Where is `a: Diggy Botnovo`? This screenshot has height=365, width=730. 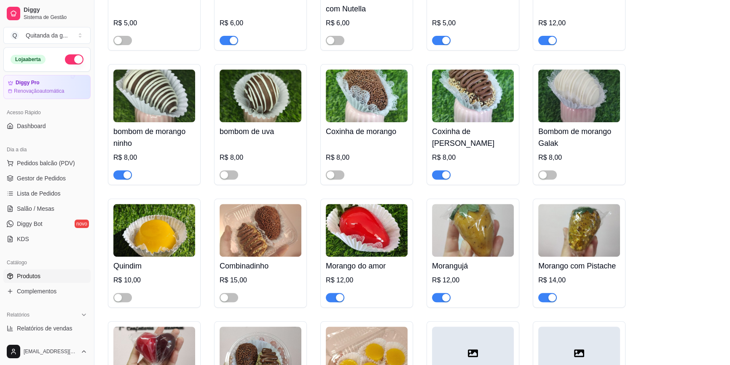
a: Diggy Botnovo is located at coordinates (47, 224).